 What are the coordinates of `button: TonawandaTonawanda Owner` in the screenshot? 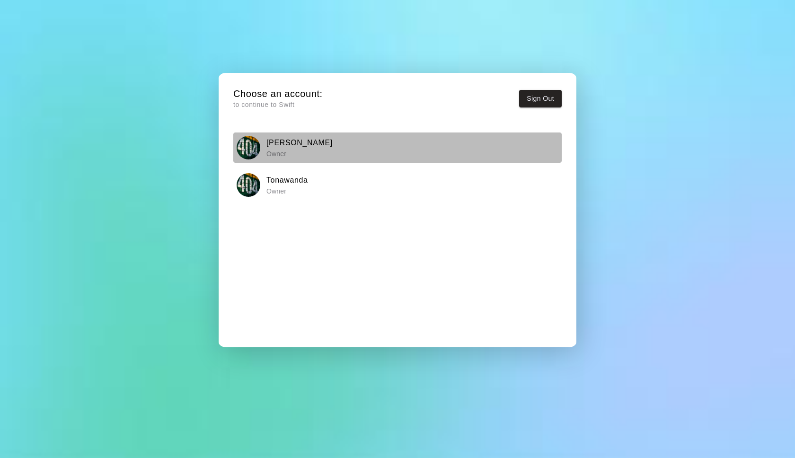 It's located at (398, 185).